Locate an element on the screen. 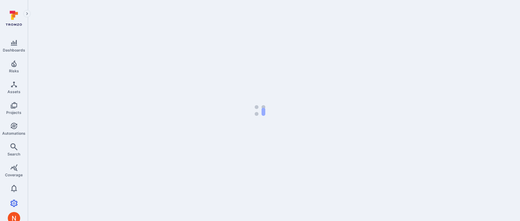 The image size is (520, 221). span: Coverage is located at coordinates (14, 175).